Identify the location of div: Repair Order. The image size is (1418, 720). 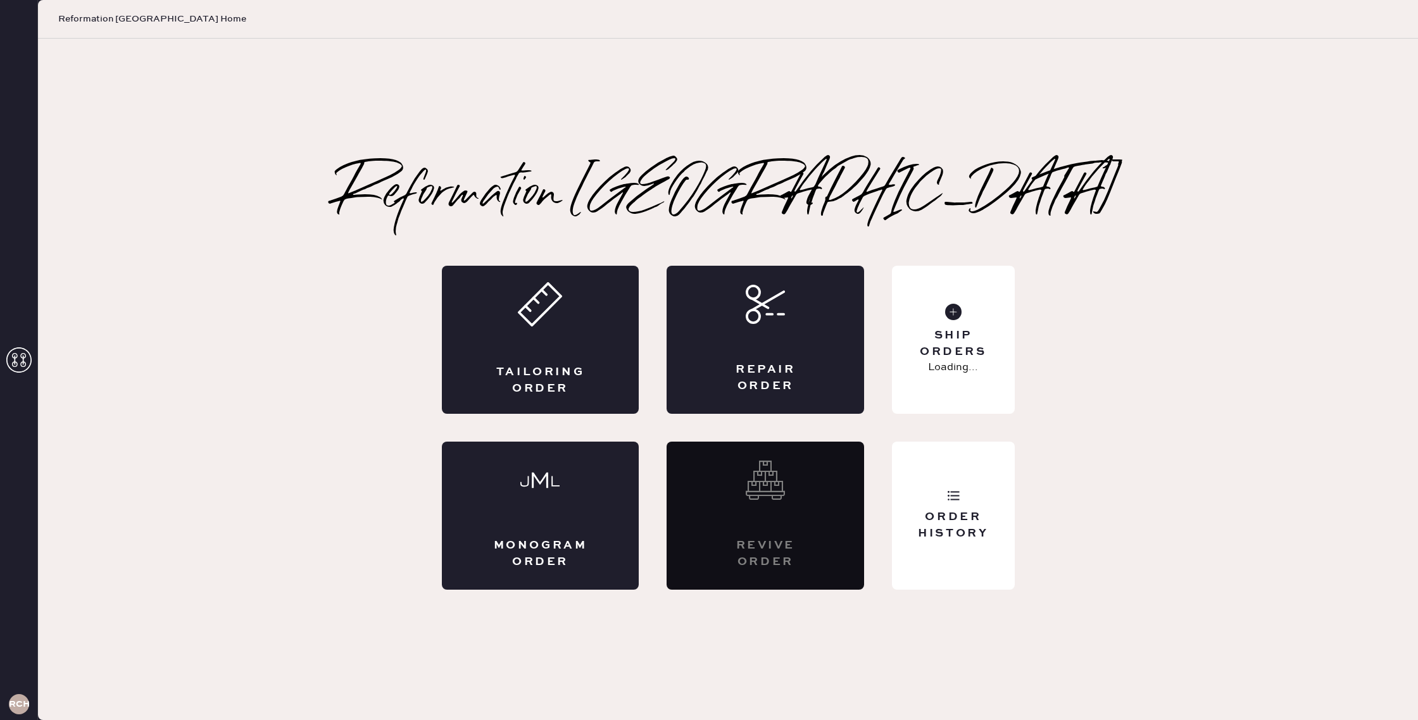
(765, 378).